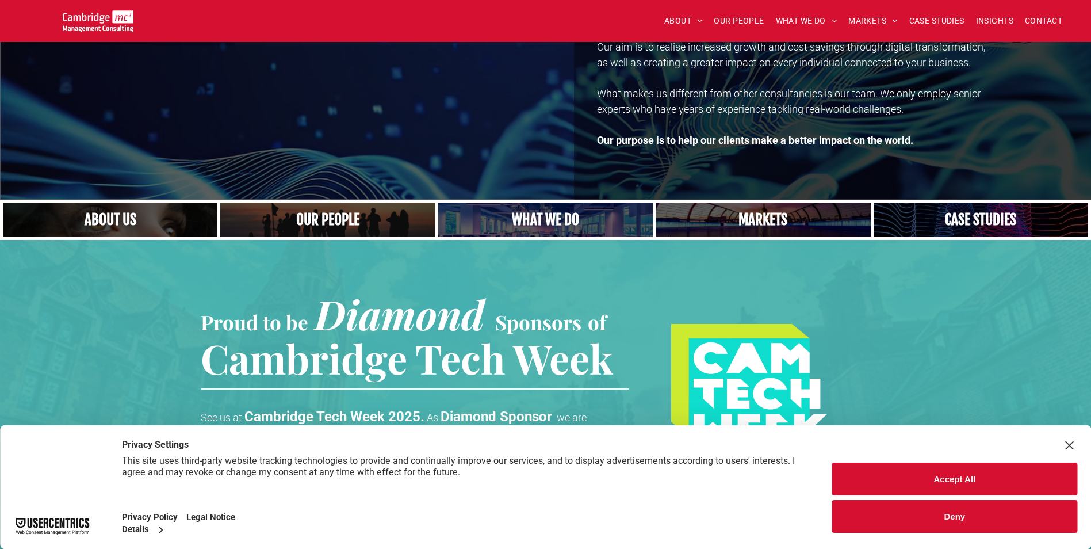 The width and height of the screenshot is (1091, 549). What do you see at coordinates (572, 417) in the screenshot?
I see `span: we are` at bounding box center [572, 417].